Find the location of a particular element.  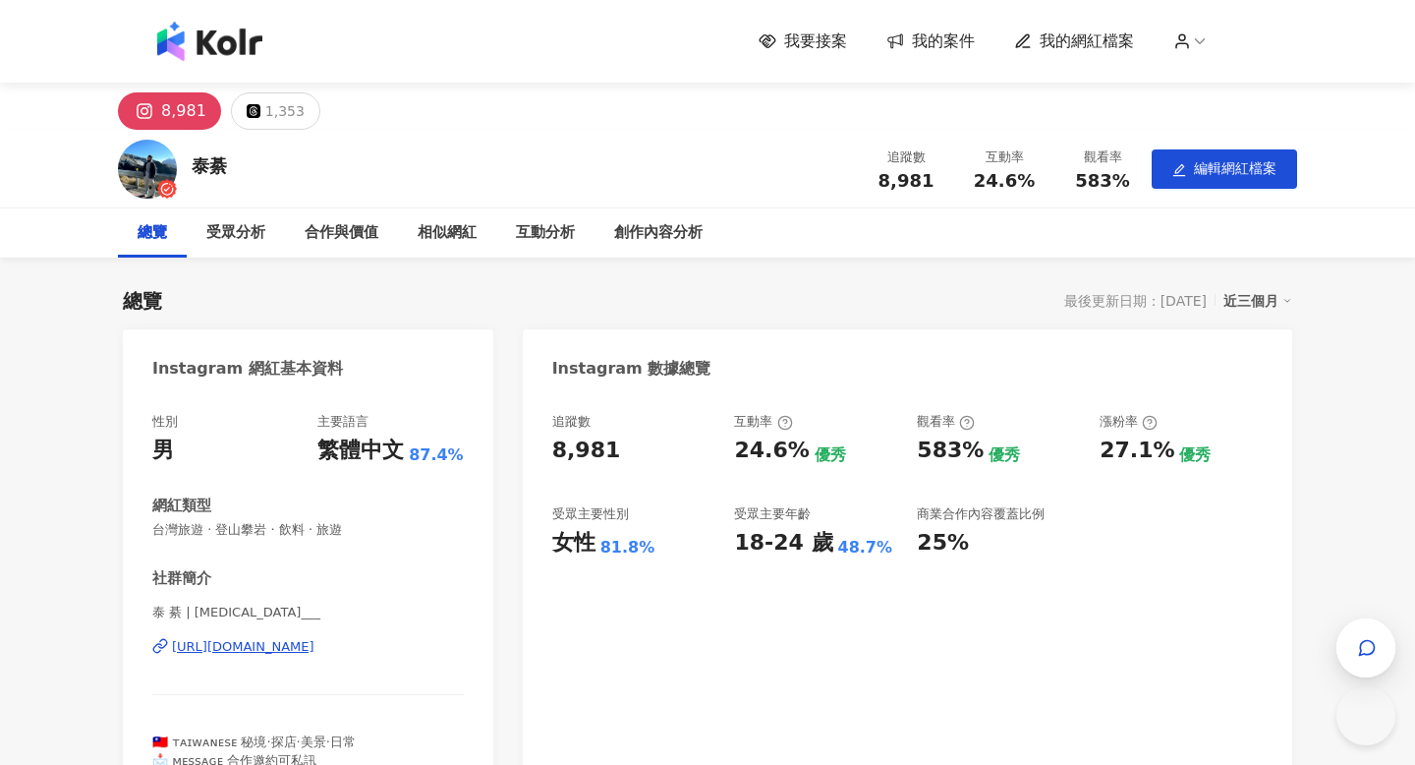

div: 泰綦 is located at coordinates (209, 165).